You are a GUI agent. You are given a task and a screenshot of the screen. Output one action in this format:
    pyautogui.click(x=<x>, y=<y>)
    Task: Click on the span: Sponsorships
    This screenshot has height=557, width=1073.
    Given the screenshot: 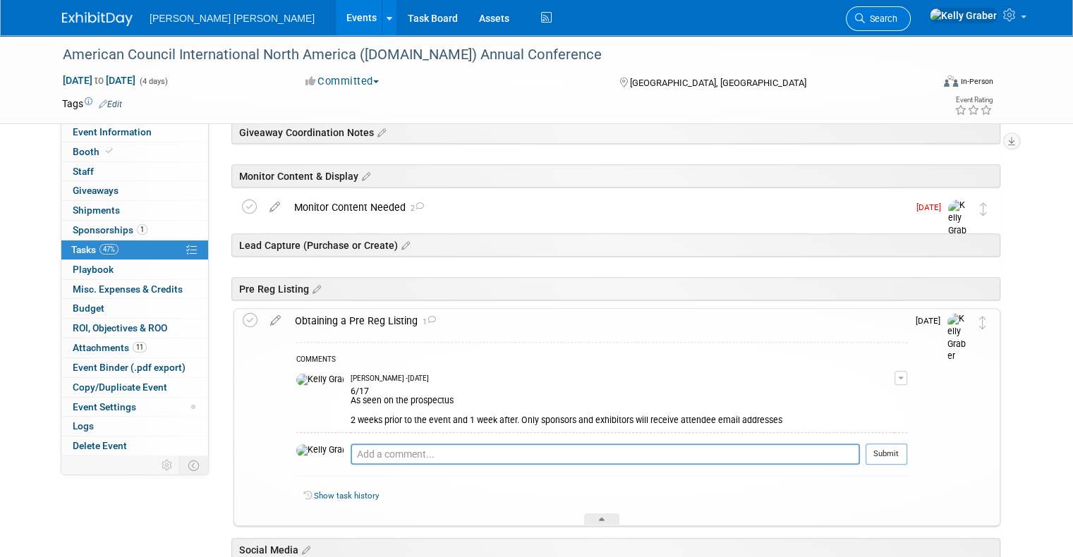 What is the action you would take?
    pyautogui.click(x=110, y=230)
    